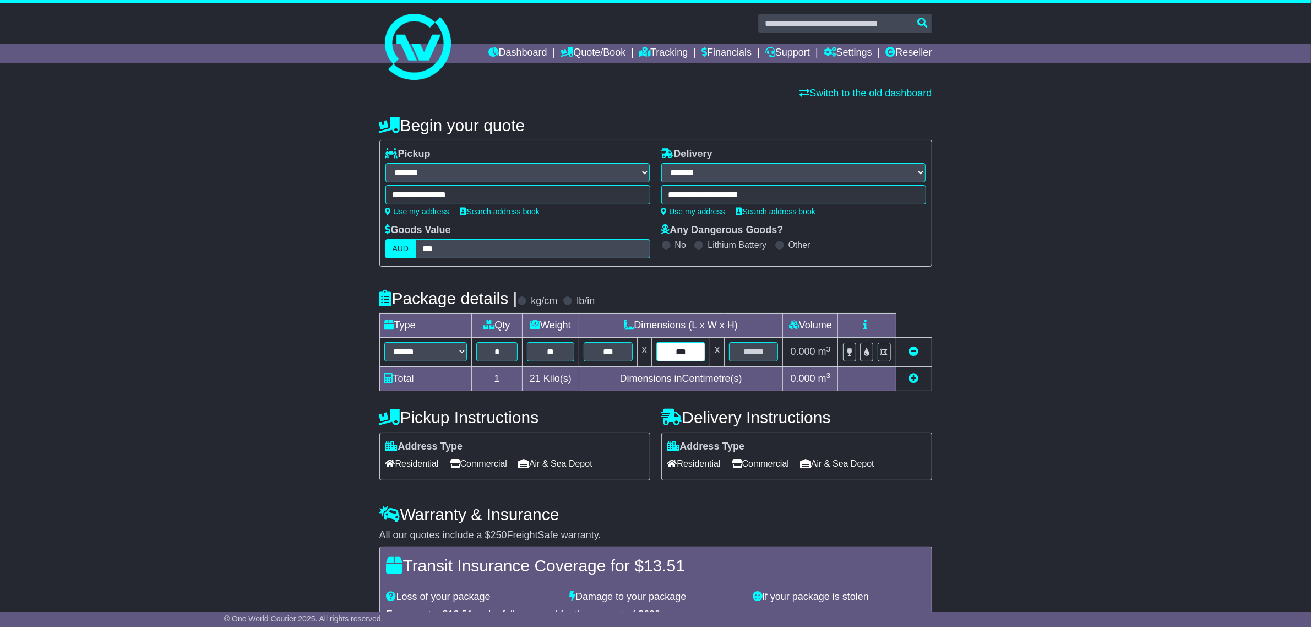 The width and height of the screenshot is (1311, 627). What do you see at coordinates (656, 125) in the screenshot?
I see `h4: Begin your quote` at bounding box center [656, 125].